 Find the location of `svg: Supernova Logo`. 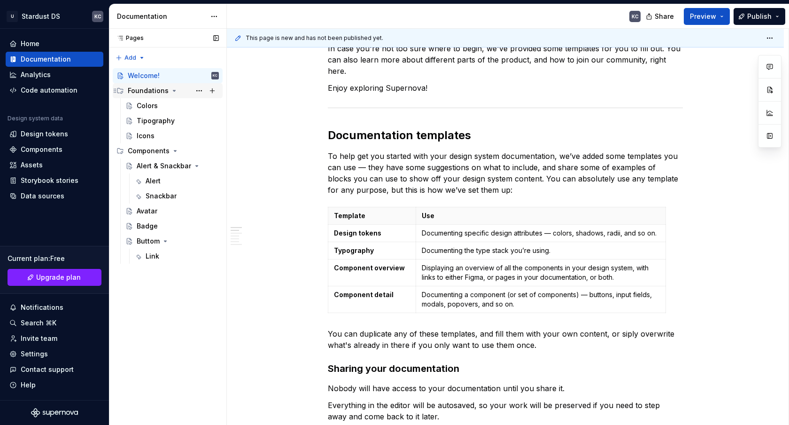

svg: Supernova Logo is located at coordinates (54, 412).